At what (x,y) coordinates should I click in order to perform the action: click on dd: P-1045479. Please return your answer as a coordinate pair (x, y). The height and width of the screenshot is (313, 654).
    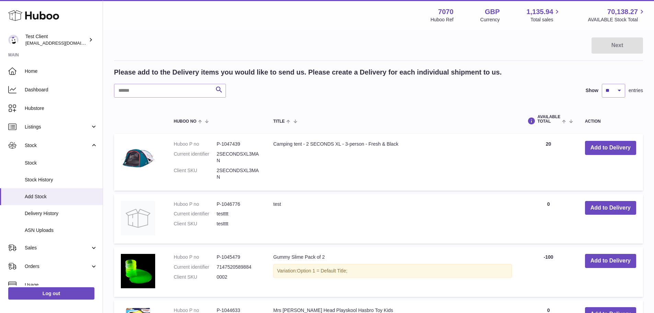
    Looking at the image, I should click on (238, 257).